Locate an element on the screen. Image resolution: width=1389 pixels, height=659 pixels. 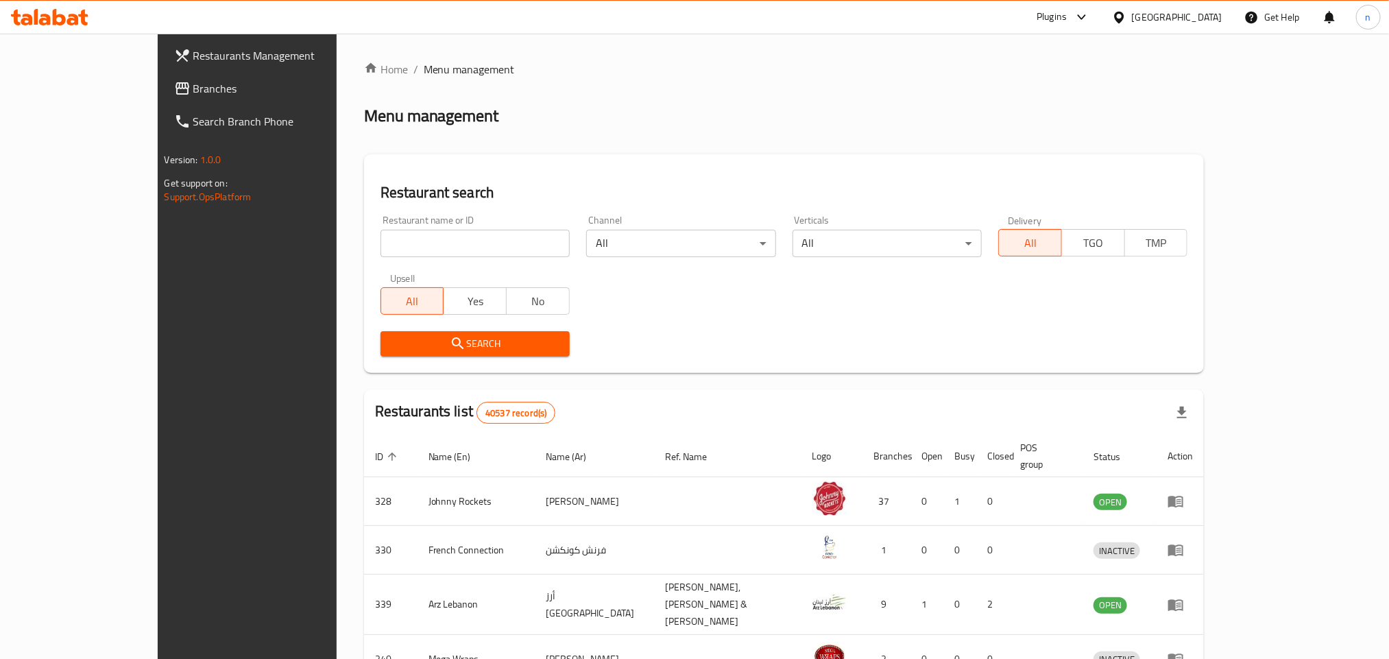
span: Search Branch Phone is located at coordinates (286, 121).